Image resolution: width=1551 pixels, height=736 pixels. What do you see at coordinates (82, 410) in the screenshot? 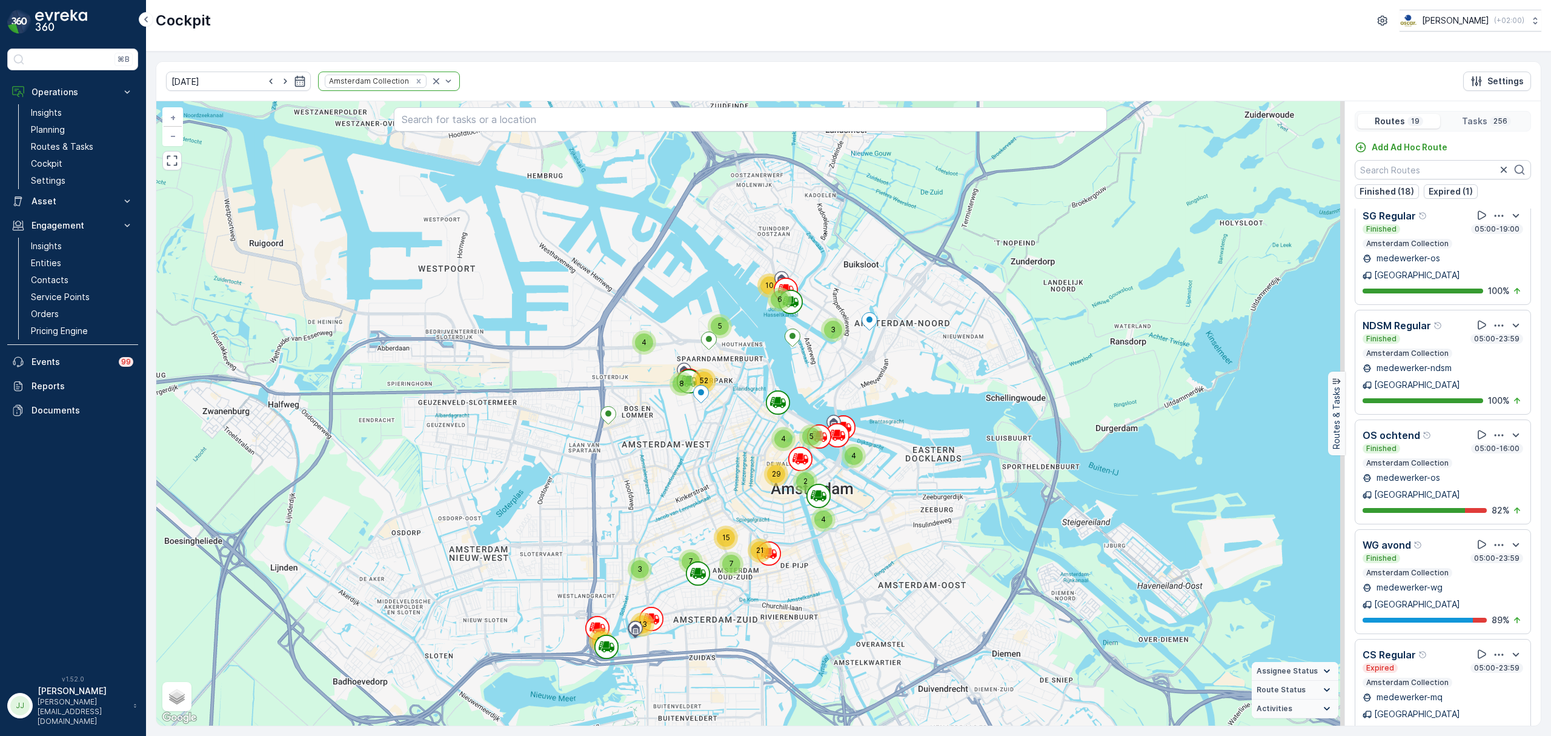
I see `p: Documents` at bounding box center [82, 410].